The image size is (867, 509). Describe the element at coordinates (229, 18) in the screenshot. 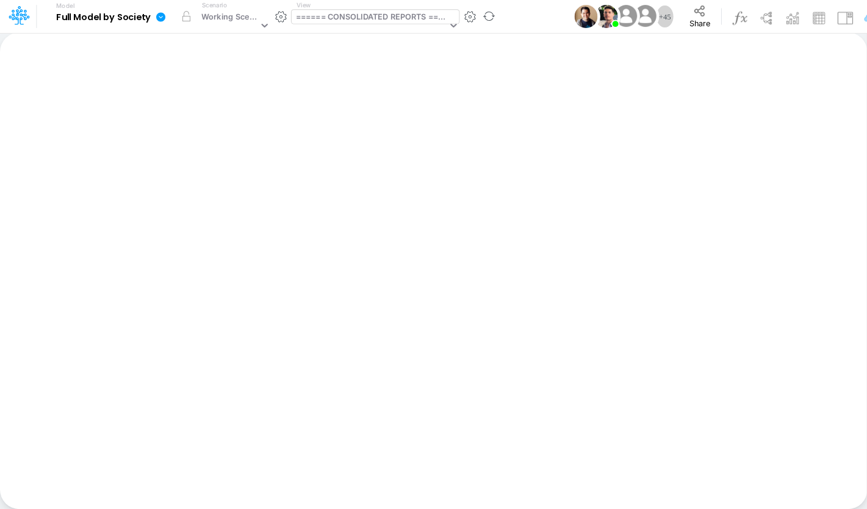

I see `div: Working Scenario` at that location.